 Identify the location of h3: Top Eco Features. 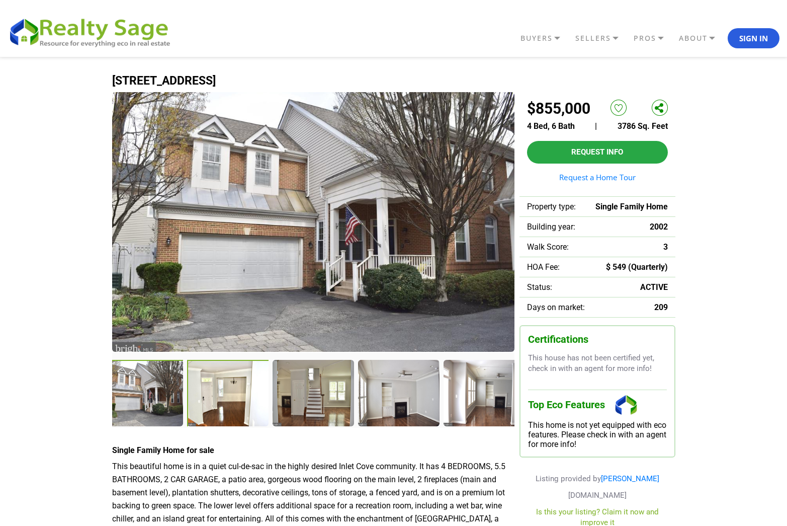
(598, 404).